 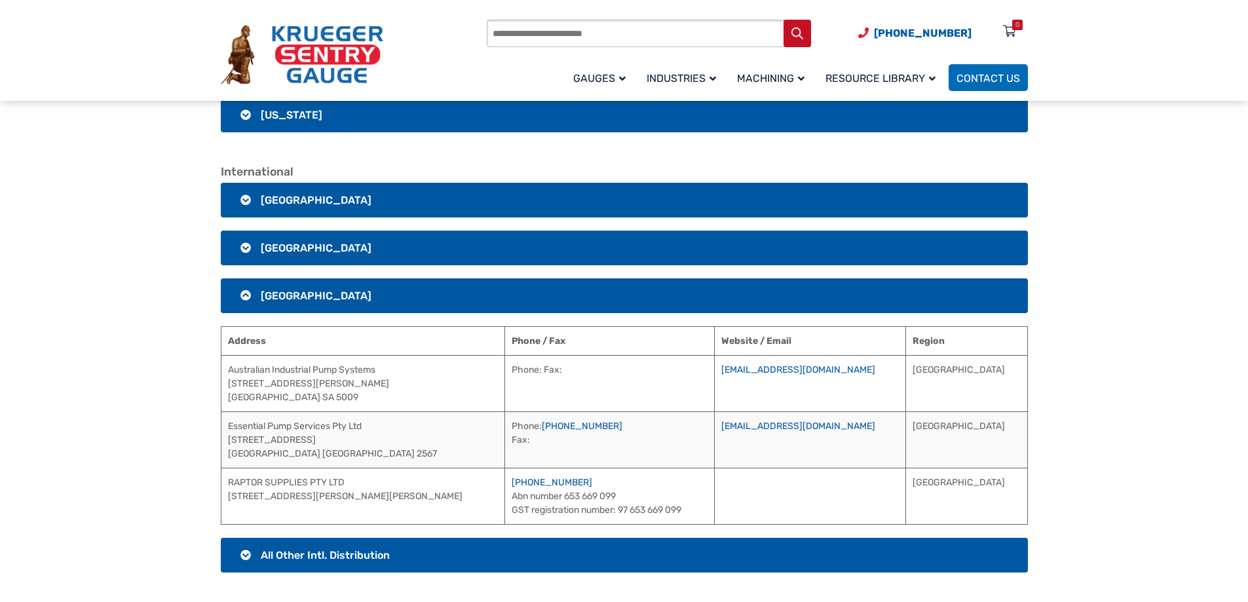 What do you see at coordinates (880, 78) in the screenshot?
I see `span: Resource Library` at bounding box center [880, 78].